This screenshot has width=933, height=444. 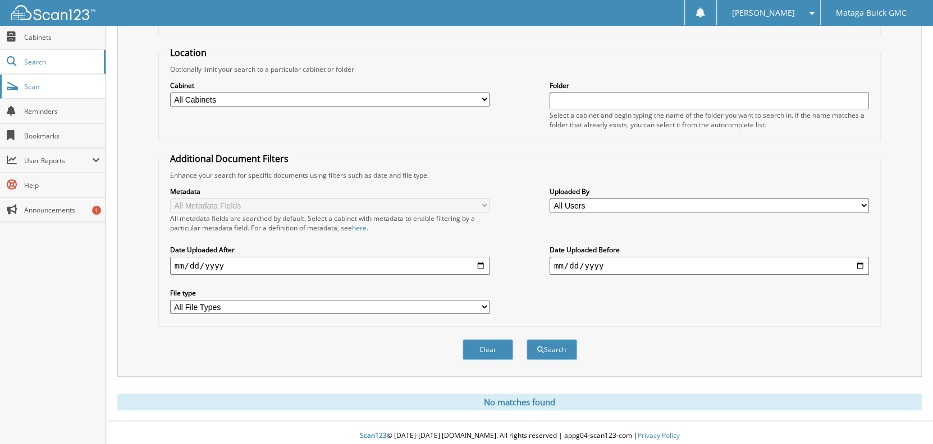 I want to click on span: Announcements, so click(x=62, y=210).